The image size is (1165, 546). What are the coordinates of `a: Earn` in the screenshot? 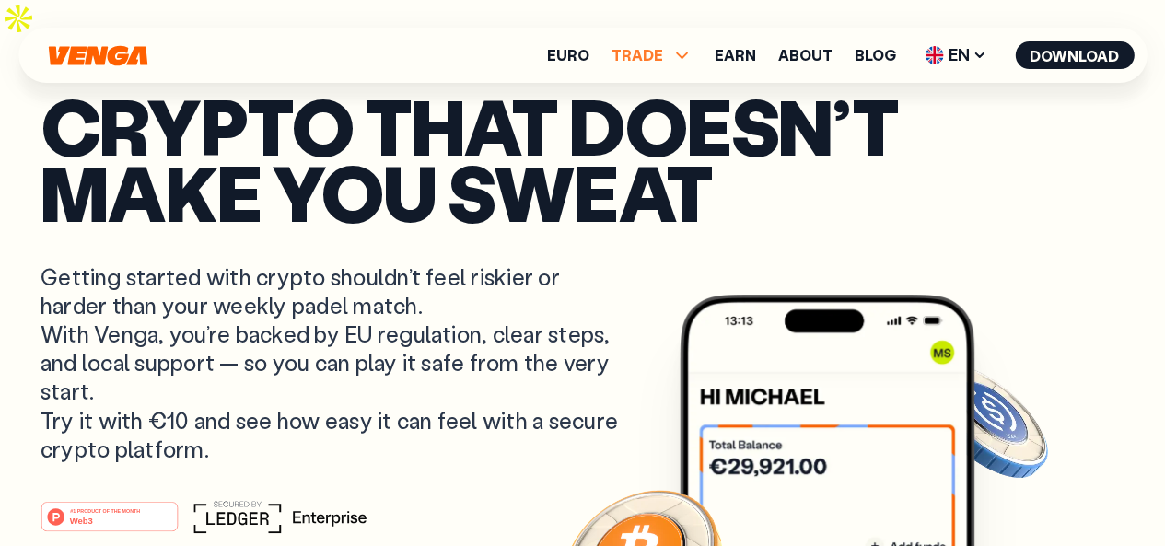 It's located at (735, 55).